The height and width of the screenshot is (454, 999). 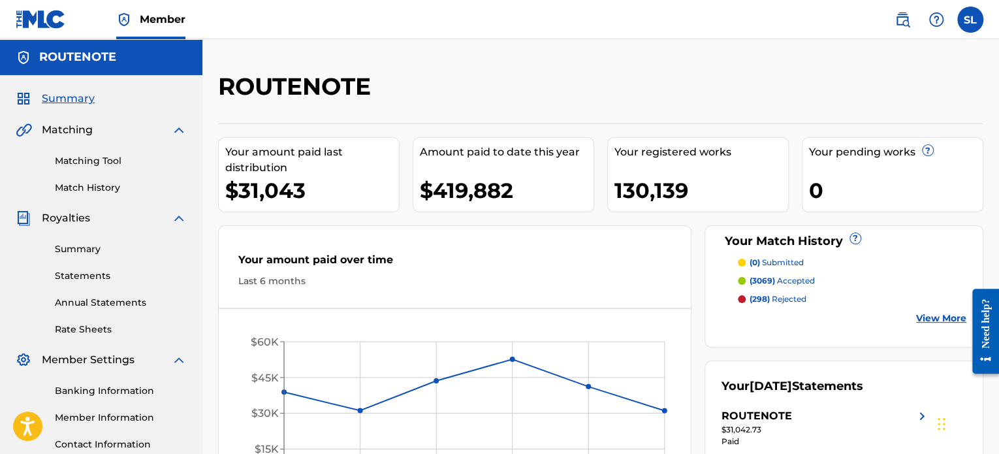 What do you see at coordinates (40, 19) in the screenshot?
I see `img: MLC Logo` at bounding box center [40, 19].